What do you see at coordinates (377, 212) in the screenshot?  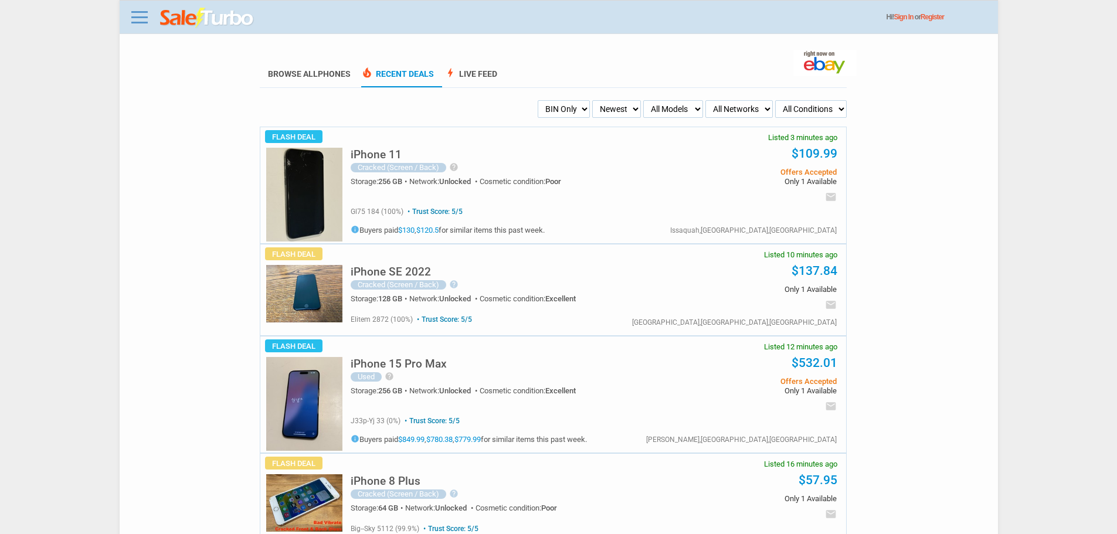 I see `span: gl75 184 (100%)` at bounding box center [377, 212].